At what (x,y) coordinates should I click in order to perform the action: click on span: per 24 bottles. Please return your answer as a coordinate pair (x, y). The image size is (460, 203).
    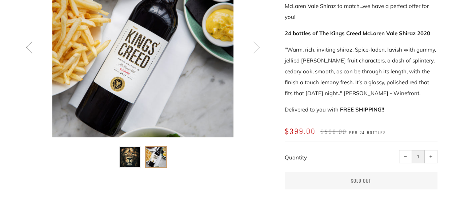
    Looking at the image, I should click on (368, 133).